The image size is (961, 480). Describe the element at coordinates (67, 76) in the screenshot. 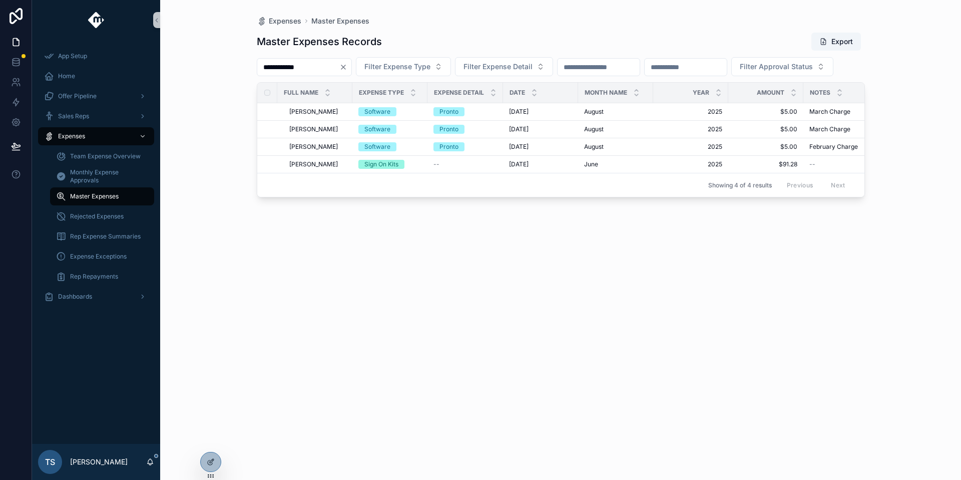

I see `span: Home` at that location.